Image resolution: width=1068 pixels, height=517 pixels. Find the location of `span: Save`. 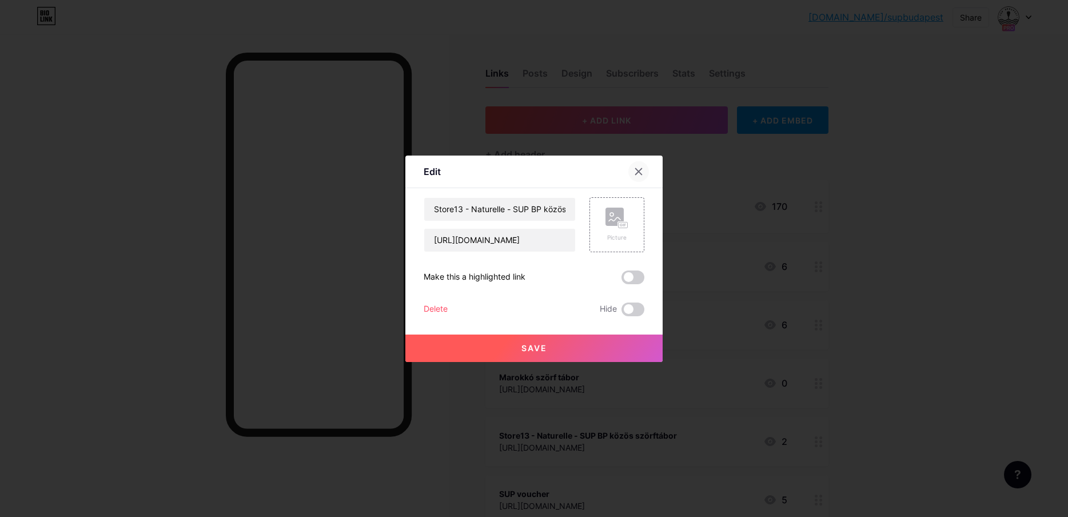

span: Save is located at coordinates (534, 348).